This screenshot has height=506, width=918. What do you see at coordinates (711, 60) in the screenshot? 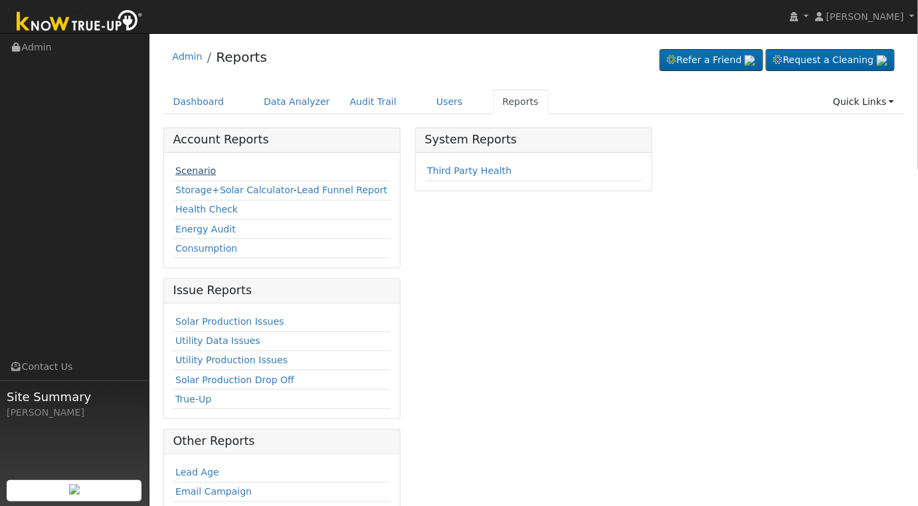
I see `a: Refer a Friend` at bounding box center [711, 60].